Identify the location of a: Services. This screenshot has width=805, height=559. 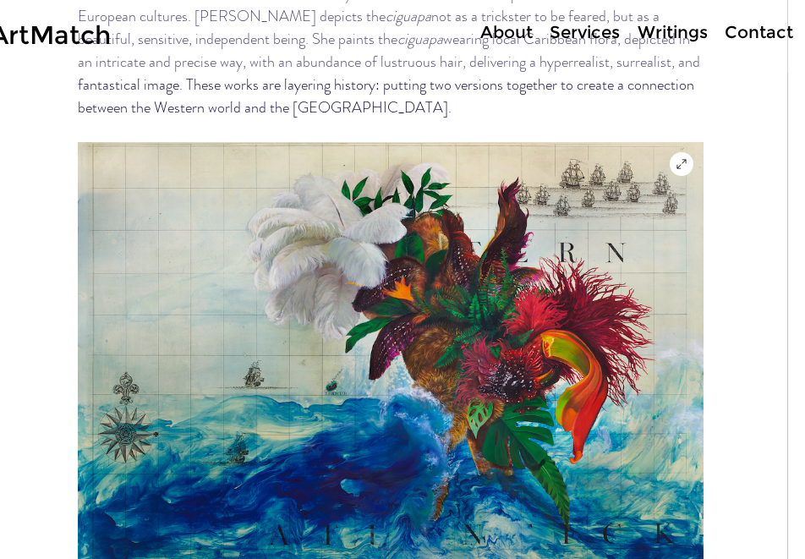
(585, 32).